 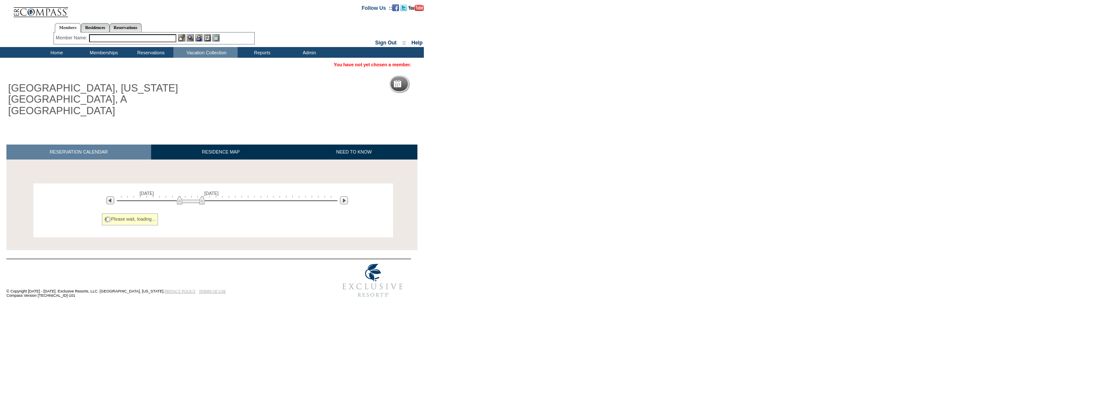 What do you see at coordinates (437, 84) in the screenshot?
I see `h5: Reservation Calendar` at bounding box center [437, 84].